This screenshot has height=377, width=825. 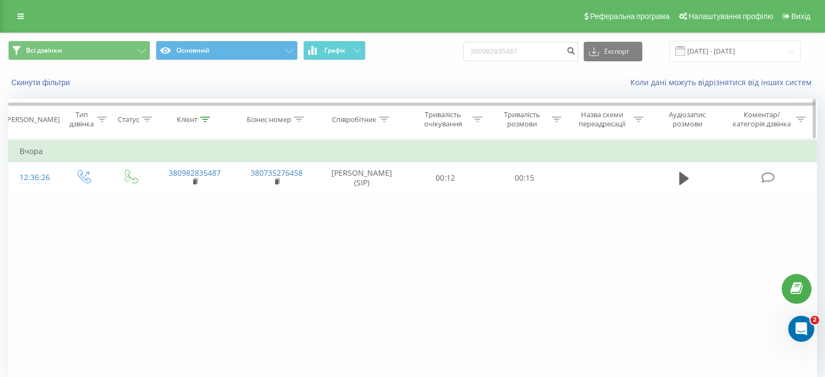 What do you see at coordinates (187, 119) in the screenshot?
I see `div: Клієнт` at bounding box center [187, 119].